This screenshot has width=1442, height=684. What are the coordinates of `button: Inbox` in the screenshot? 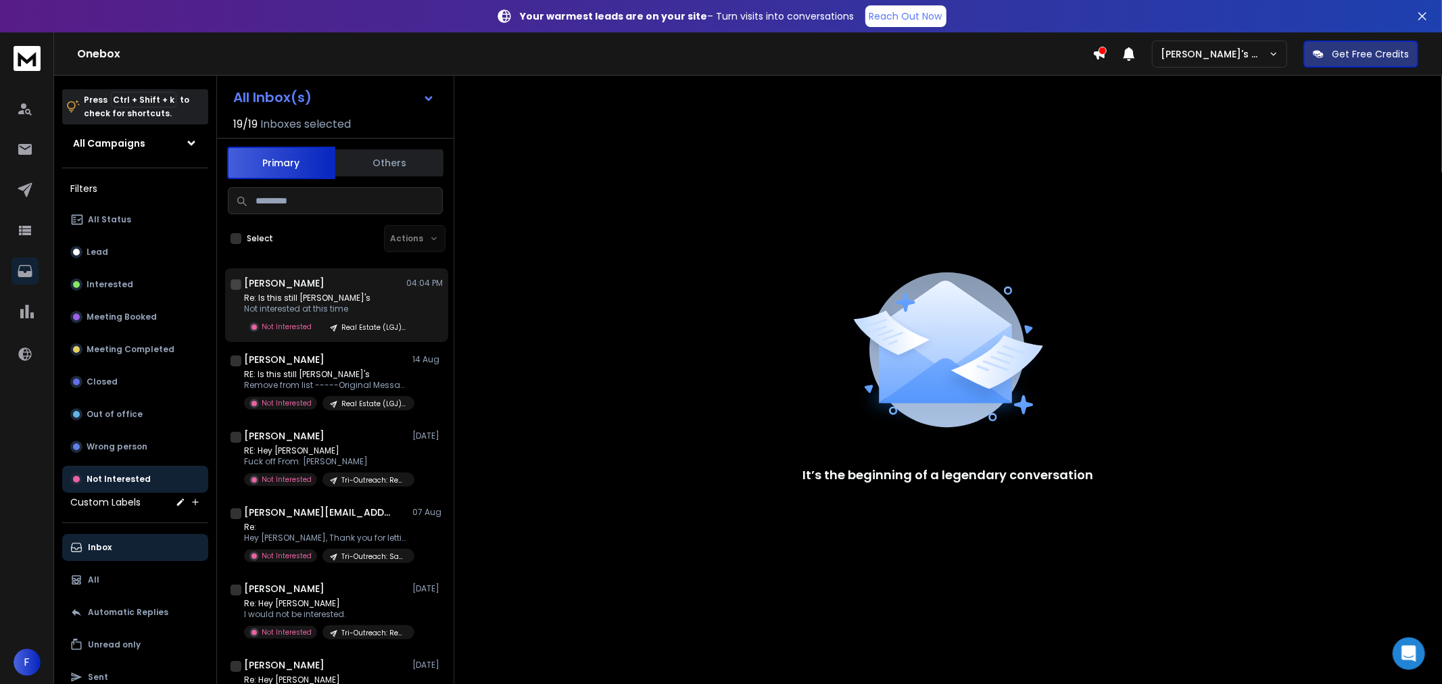 It's located at (135, 548).